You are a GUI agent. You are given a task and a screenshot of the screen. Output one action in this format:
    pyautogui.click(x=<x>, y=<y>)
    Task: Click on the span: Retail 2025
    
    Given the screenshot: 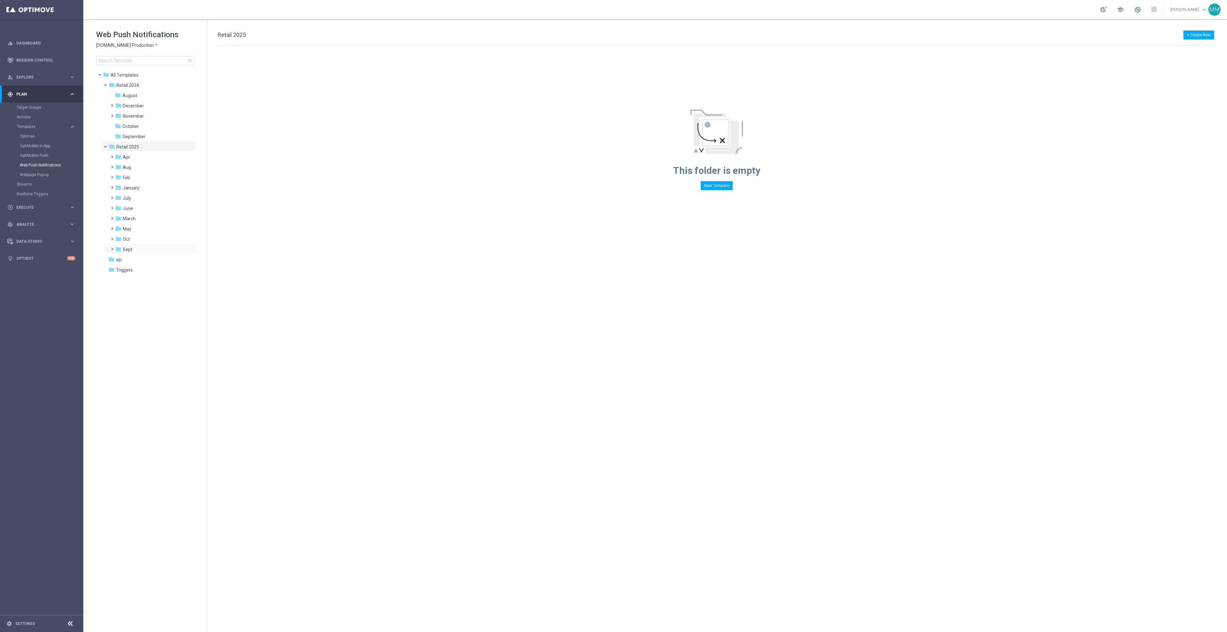 What is the action you would take?
    pyautogui.click(x=128, y=147)
    